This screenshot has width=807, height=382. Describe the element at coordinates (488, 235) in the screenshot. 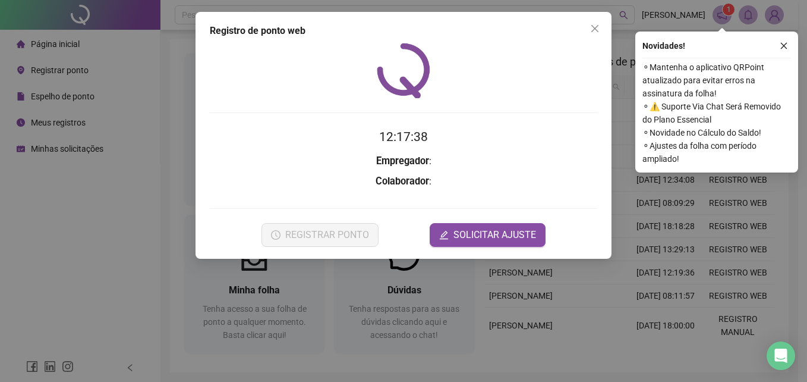

I see `button: editSOLICITAR AJUSTE` at that location.